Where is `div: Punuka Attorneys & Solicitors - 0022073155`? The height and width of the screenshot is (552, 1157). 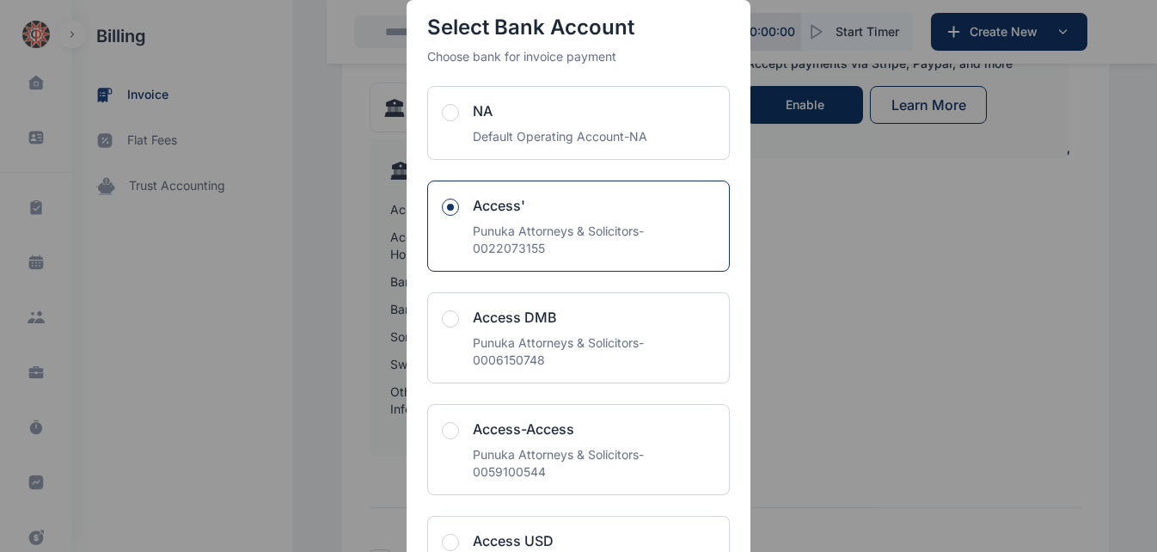
div: Punuka Attorneys & Solicitors - 0022073155 is located at coordinates (594, 240).